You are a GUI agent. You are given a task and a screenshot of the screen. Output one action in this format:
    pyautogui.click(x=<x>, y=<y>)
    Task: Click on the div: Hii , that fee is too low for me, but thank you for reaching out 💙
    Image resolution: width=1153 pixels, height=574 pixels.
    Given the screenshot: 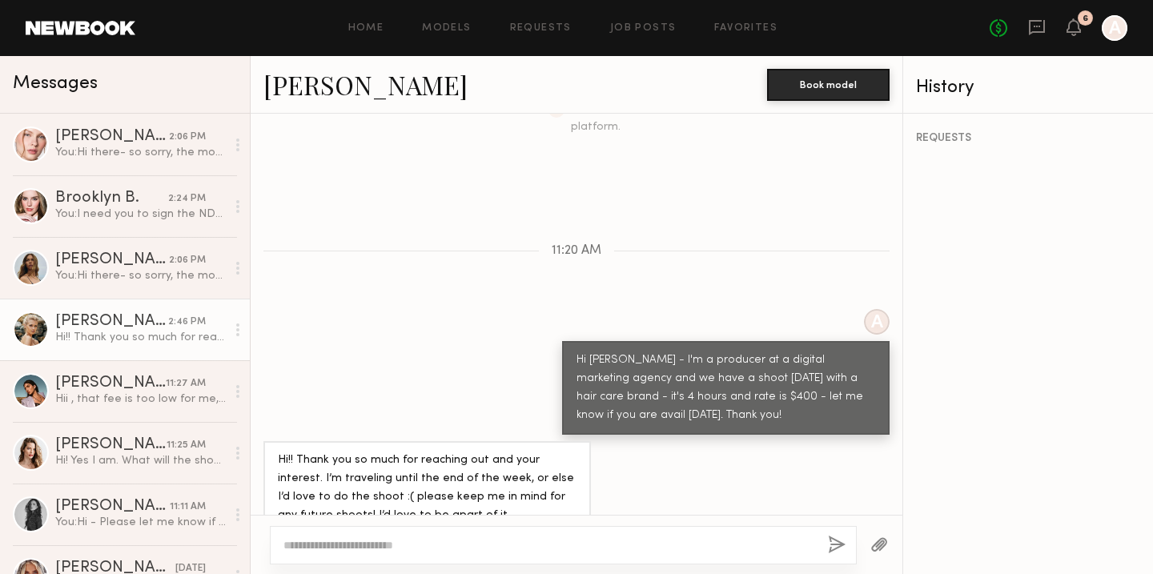 What is the action you would take?
    pyautogui.click(x=140, y=399)
    